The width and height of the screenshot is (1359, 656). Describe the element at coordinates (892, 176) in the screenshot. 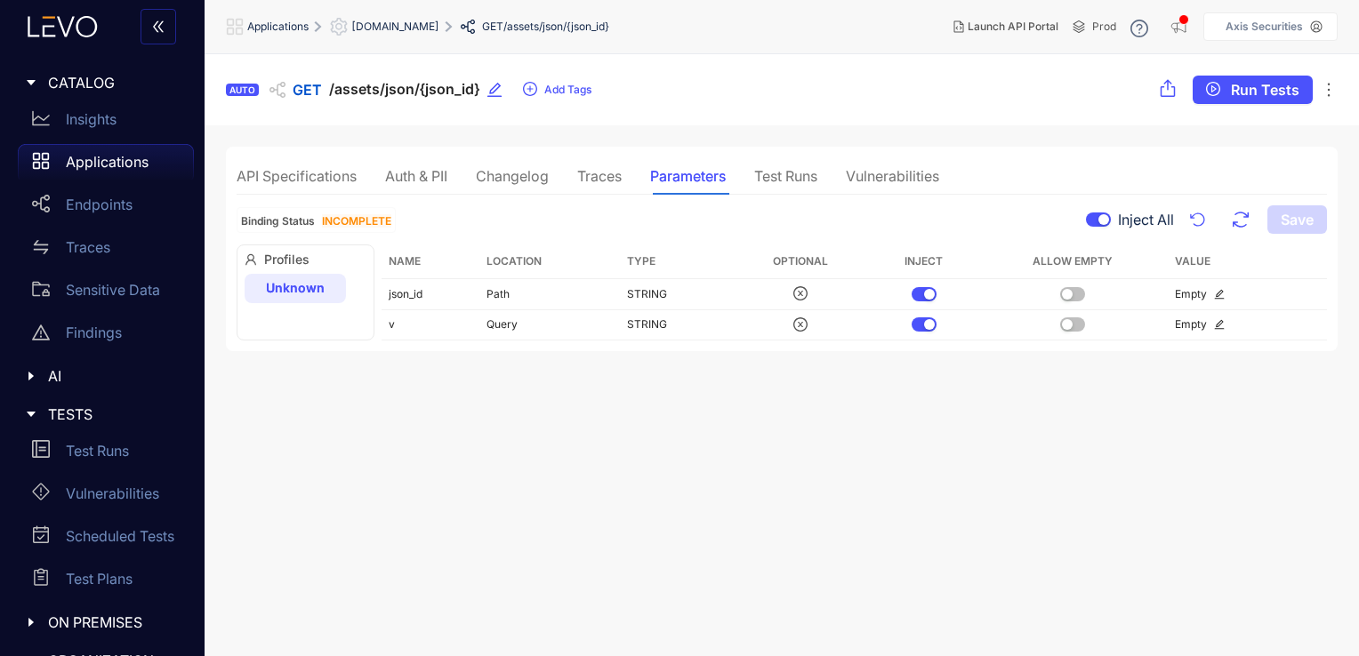

I see `div: Vulnerabilities` at that location.